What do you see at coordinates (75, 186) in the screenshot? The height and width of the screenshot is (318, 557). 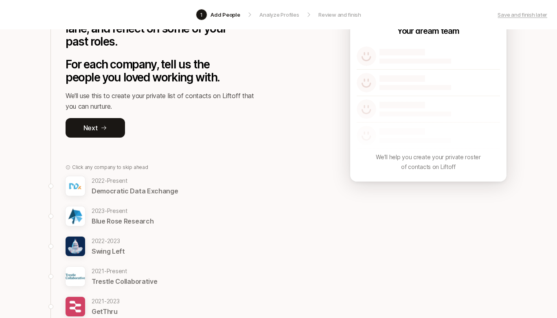 I see `img: 959bebaf_dcab_48df_9ab7_8b2484b7ba89.jpg` at bounding box center [75, 186].